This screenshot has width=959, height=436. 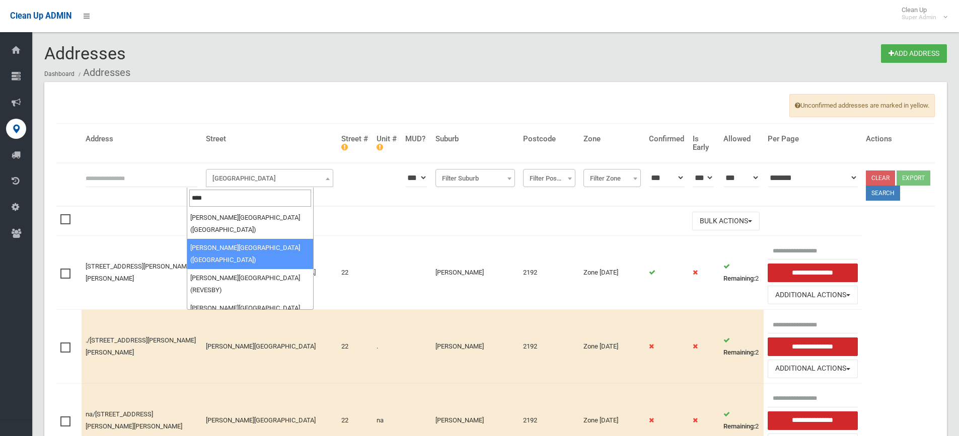 I want to click on h4: Unit #, so click(x=387, y=143).